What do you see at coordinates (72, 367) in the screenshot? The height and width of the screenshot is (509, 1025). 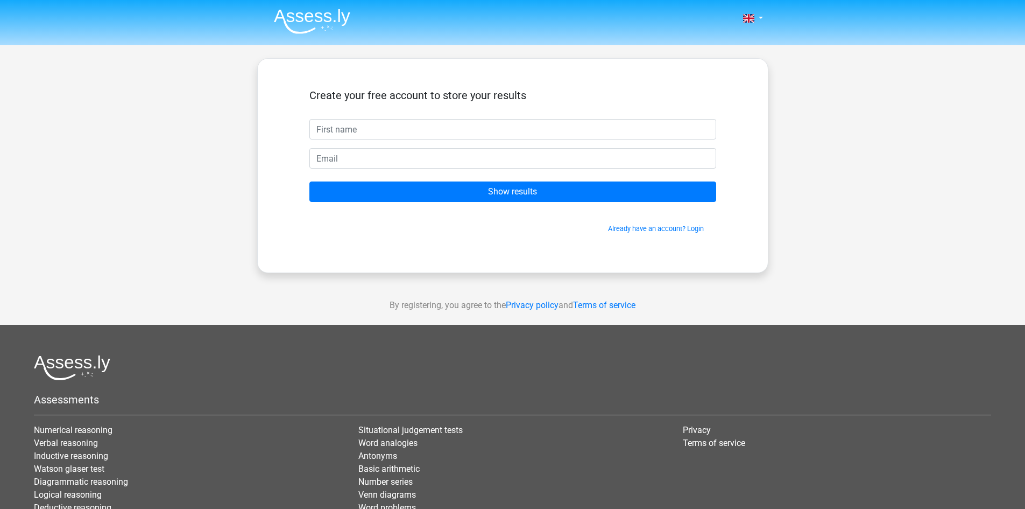 I see `img: Assessly logo` at bounding box center [72, 367].